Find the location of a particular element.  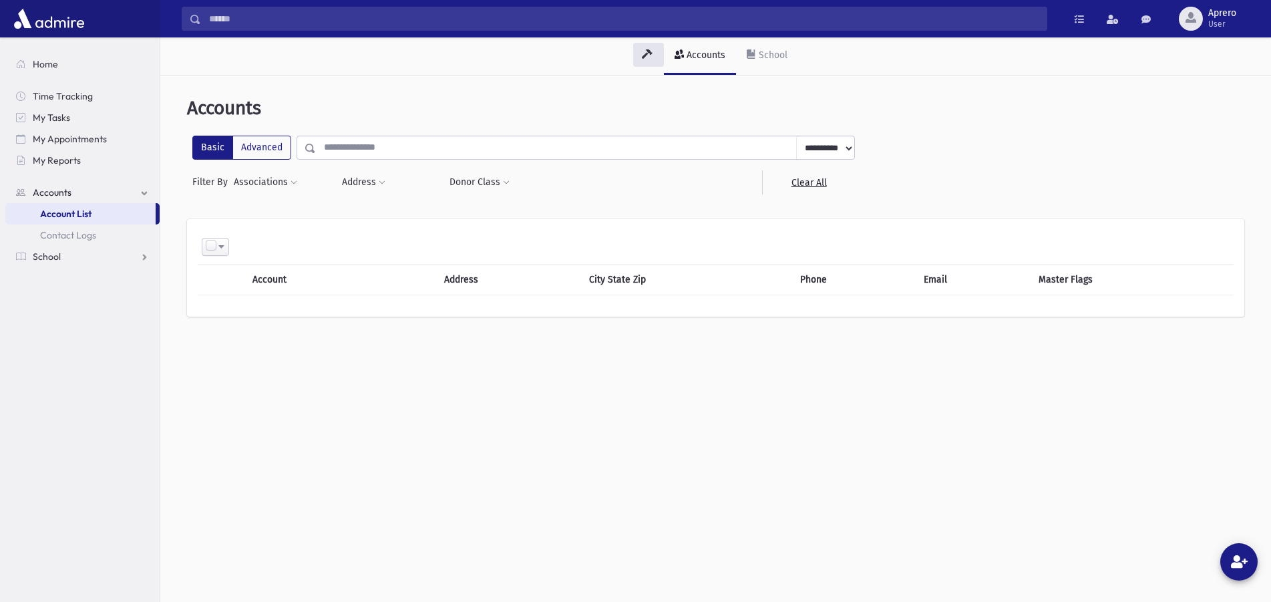

span: My Appointments is located at coordinates (69, 139).